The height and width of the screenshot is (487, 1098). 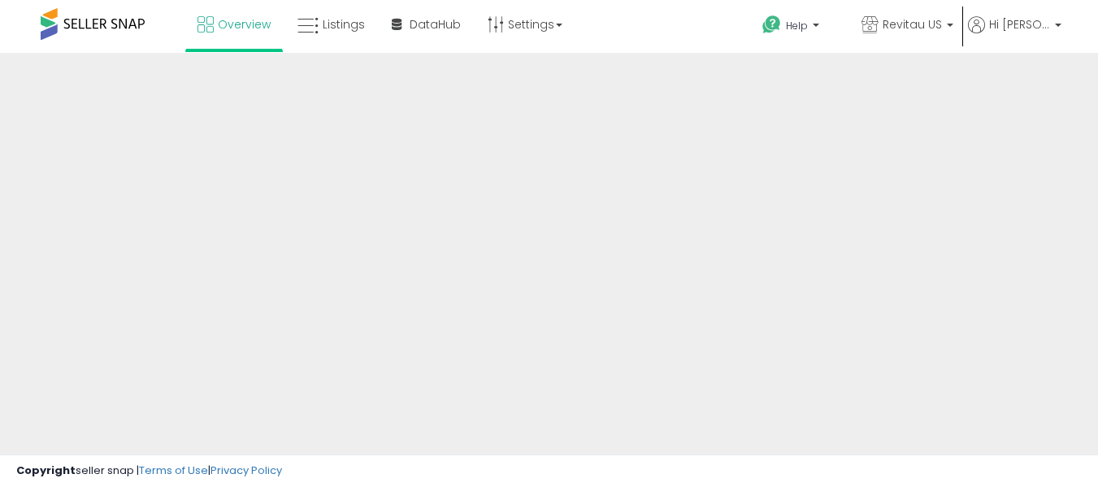 What do you see at coordinates (344, 24) in the screenshot?
I see `span: Listings` at bounding box center [344, 24].